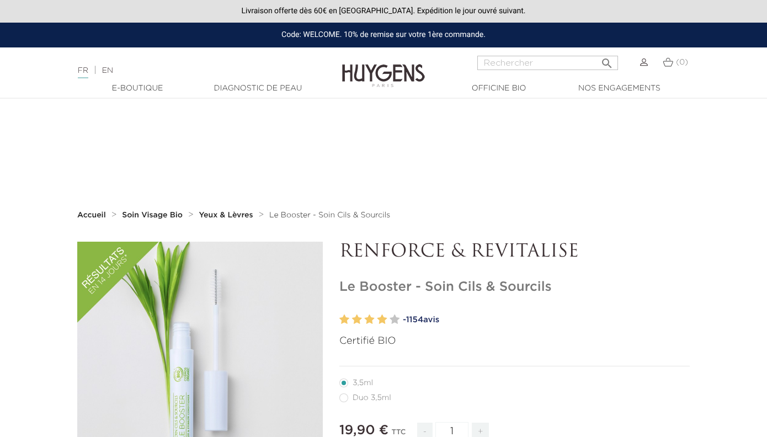  Describe the element at coordinates (370, 320) in the screenshot. I see `label: 3` at that location.